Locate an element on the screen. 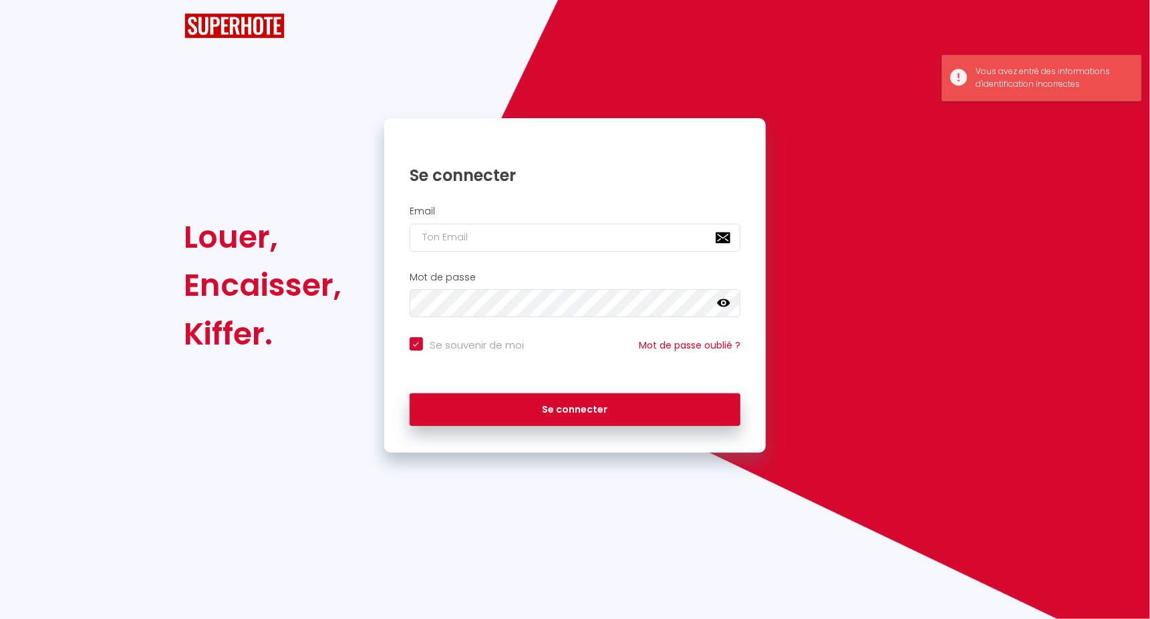 The height and width of the screenshot is (619, 1150). div: Louer, is located at coordinates (263, 237).